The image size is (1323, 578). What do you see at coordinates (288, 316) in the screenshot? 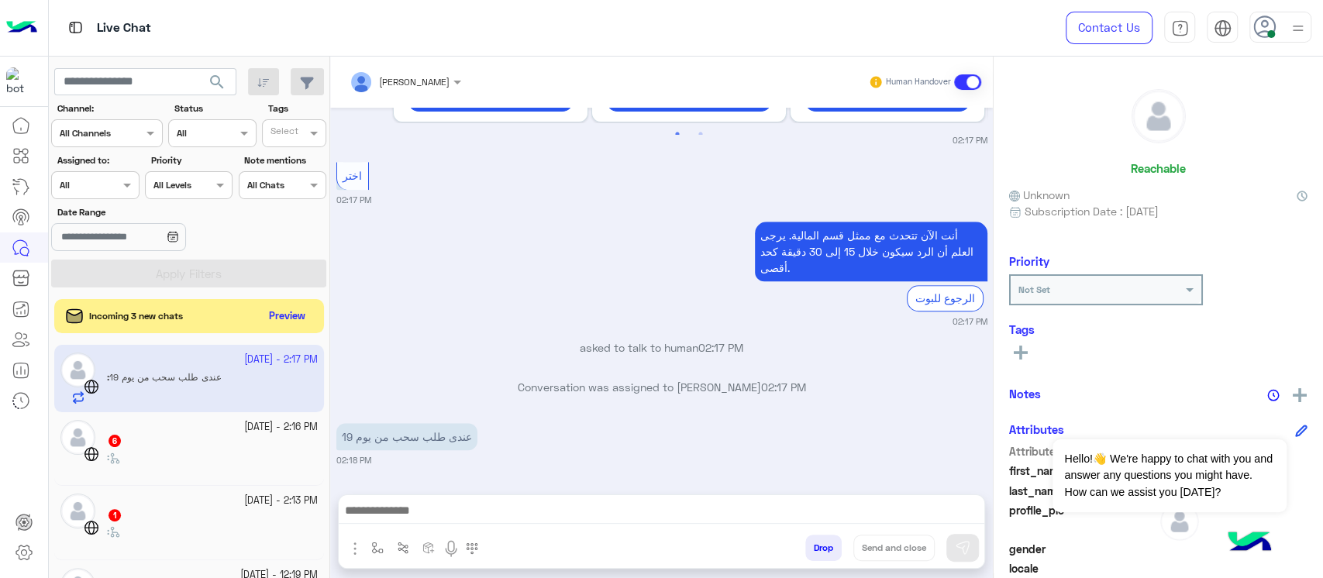
I see `button: Preview` at bounding box center [288, 316].